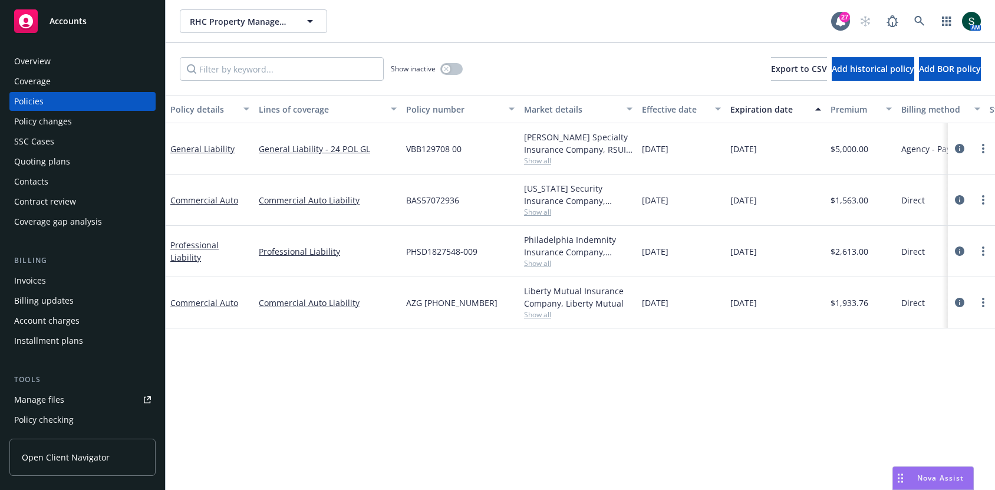 Image resolution: width=995 pixels, height=490 pixels. What do you see at coordinates (865, 21) in the screenshot?
I see `a: Start snowing` at bounding box center [865, 21].